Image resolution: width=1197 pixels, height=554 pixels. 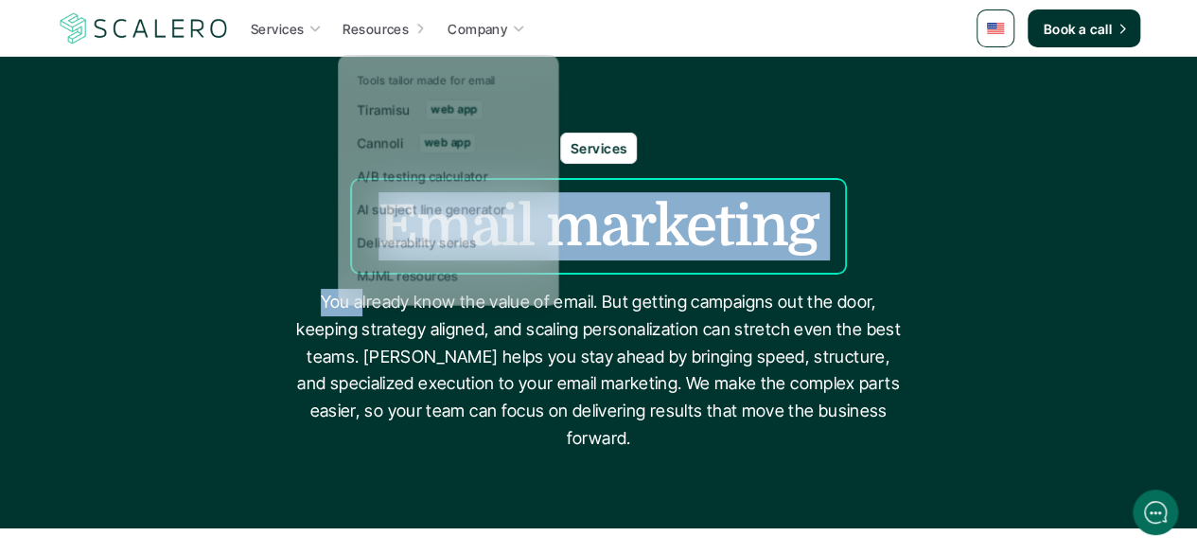 What do you see at coordinates (199, 437) in the screenshot?
I see `span: We run on Gist` at bounding box center [199, 437].